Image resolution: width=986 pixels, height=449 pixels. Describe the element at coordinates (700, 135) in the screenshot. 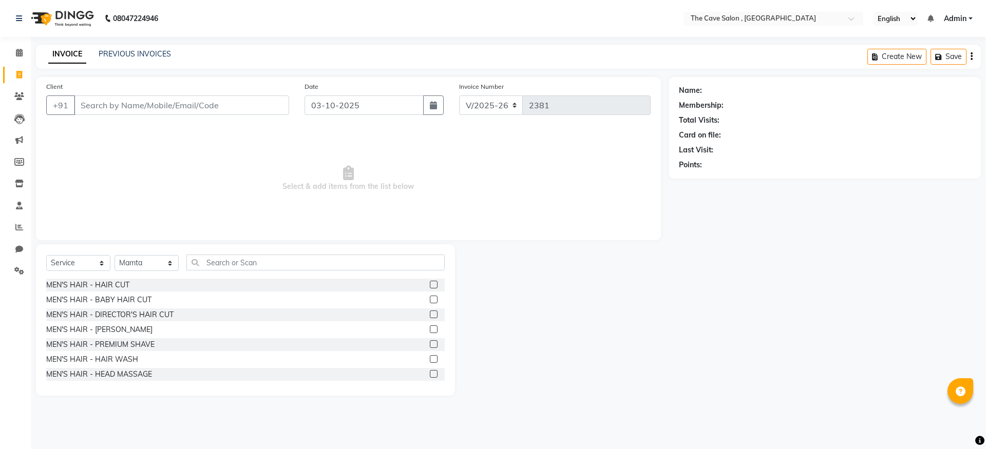

I see `div: Card on file:` at that location.